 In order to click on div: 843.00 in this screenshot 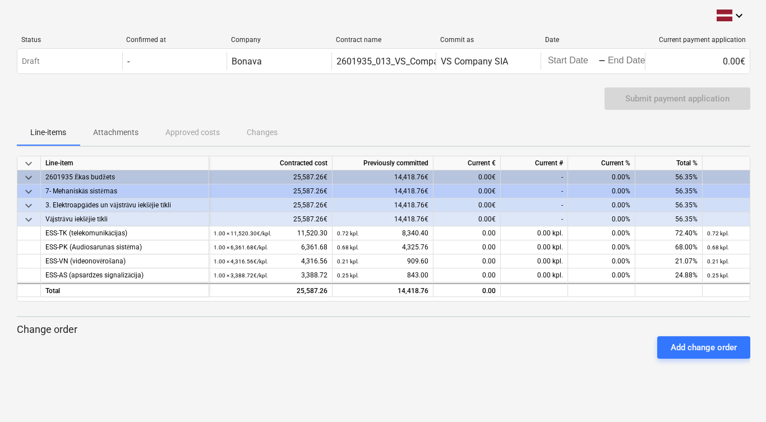, I will do `click(382, 275)`.